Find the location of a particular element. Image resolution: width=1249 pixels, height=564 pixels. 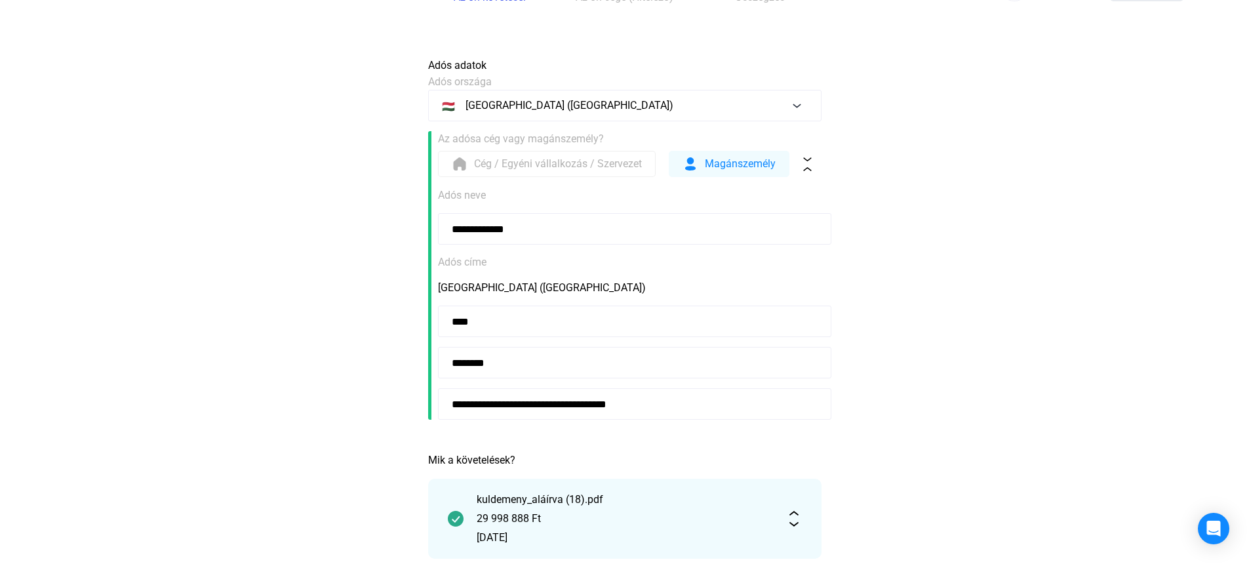

font: Adós neve is located at coordinates (461, 195).